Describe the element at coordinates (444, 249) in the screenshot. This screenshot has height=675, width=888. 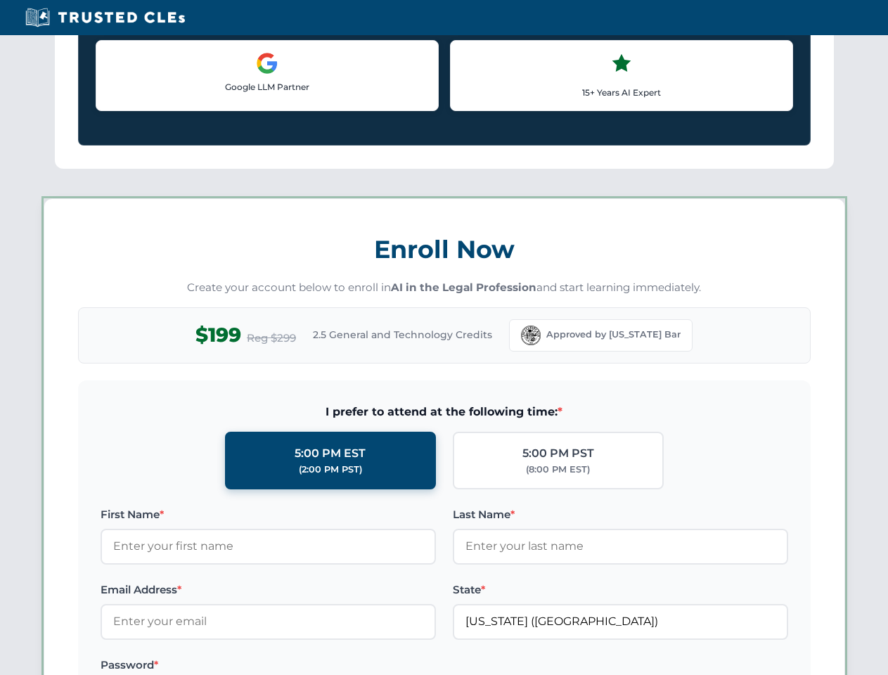
I see `h3: Enroll Now` at that location.